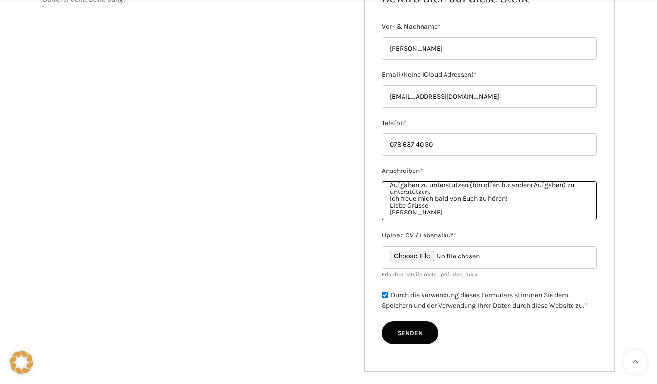 This screenshot has width=657, height=384. What do you see at coordinates (430, 274) in the screenshot?
I see `small: Erlaubte Dateiformate: .pdf, .doc, .docx` at bounding box center [430, 274].